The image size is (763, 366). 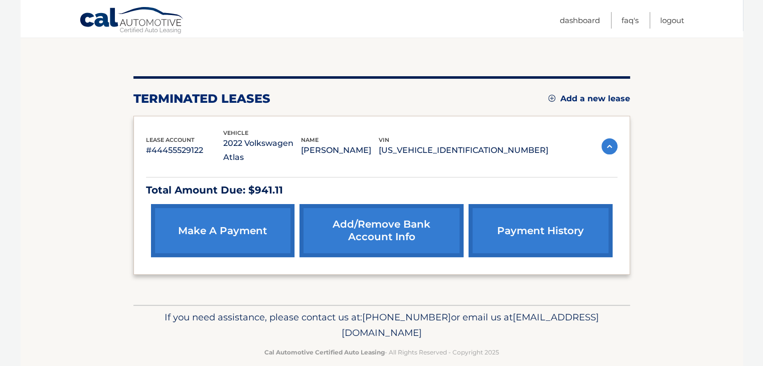 What do you see at coordinates (223, 231) in the screenshot?
I see `a: make a payment` at bounding box center [223, 231].